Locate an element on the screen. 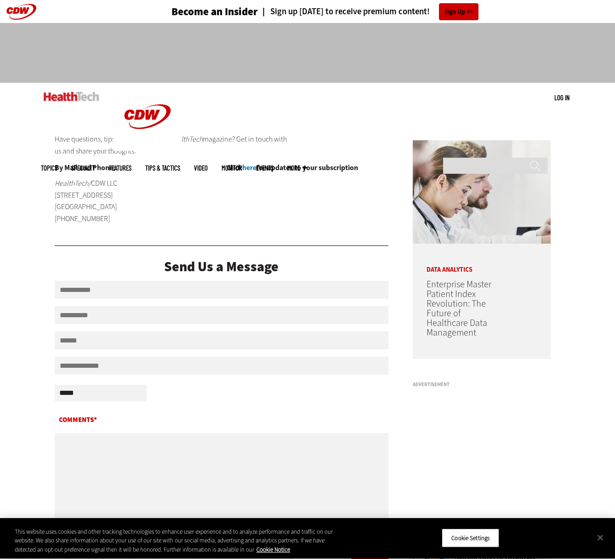  a: CDW is located at coordinates (147, 148).